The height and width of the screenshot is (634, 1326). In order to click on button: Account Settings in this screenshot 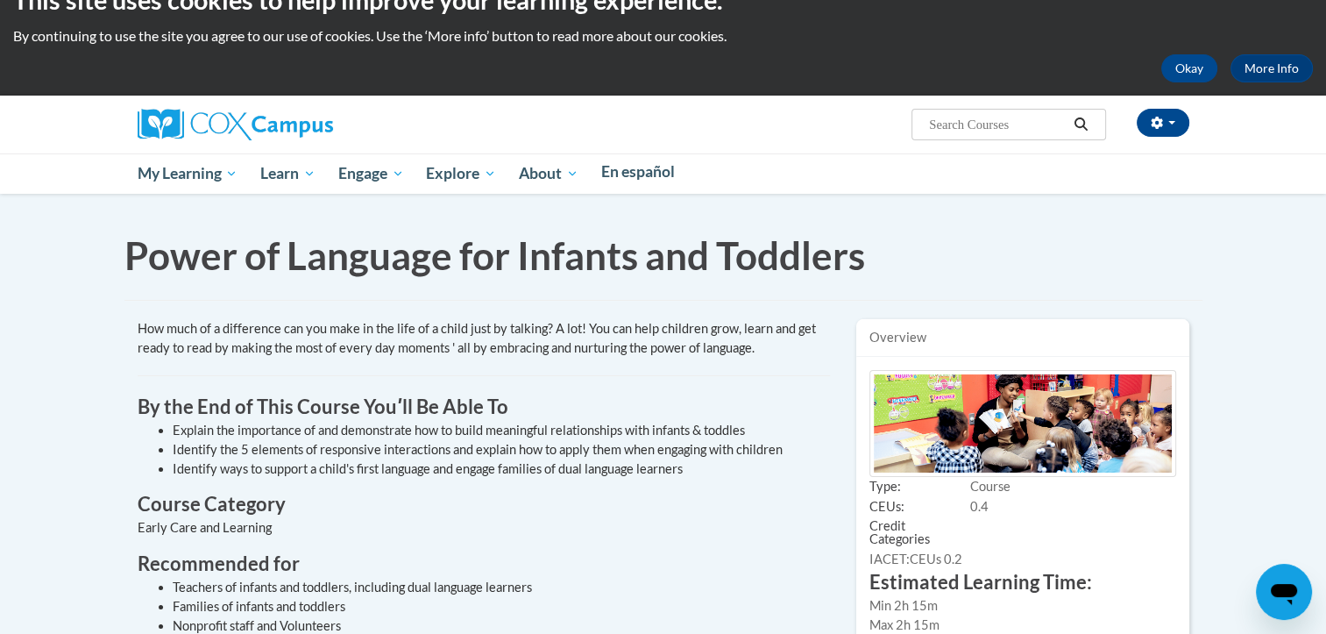, I will do `click(1163, 123)`.